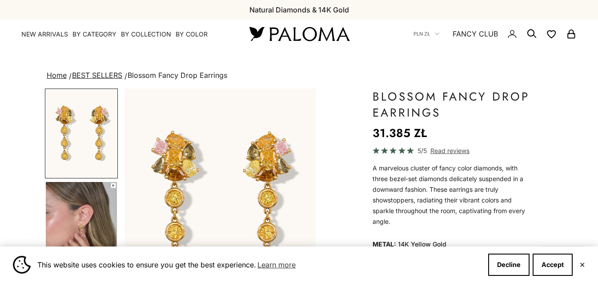  Describe the element at coordinates (299, 76) in the screenshot. I see `nav: breadcrumbs` at that location.